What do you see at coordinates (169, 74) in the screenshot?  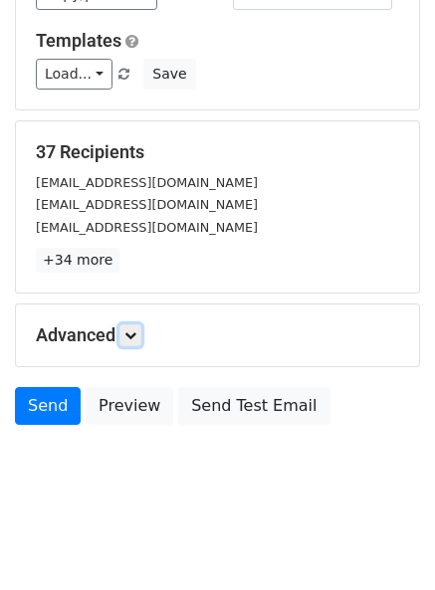 I see `button: Save` at bounding box center [169, 74].